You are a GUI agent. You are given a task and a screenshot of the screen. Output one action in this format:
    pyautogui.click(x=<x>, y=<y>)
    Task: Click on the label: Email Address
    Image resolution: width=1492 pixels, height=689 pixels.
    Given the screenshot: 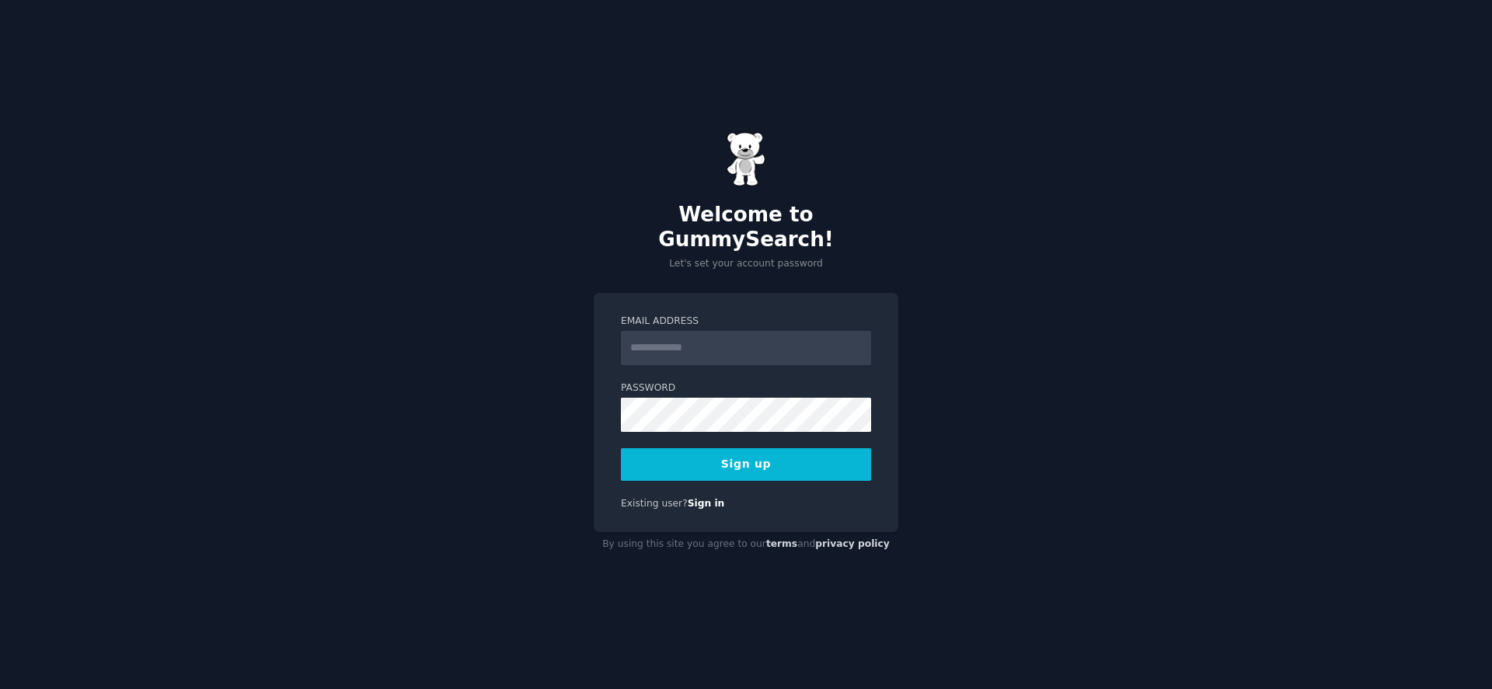 What is the action you would take?
    pyautogui.click(x=746, y=322)
    